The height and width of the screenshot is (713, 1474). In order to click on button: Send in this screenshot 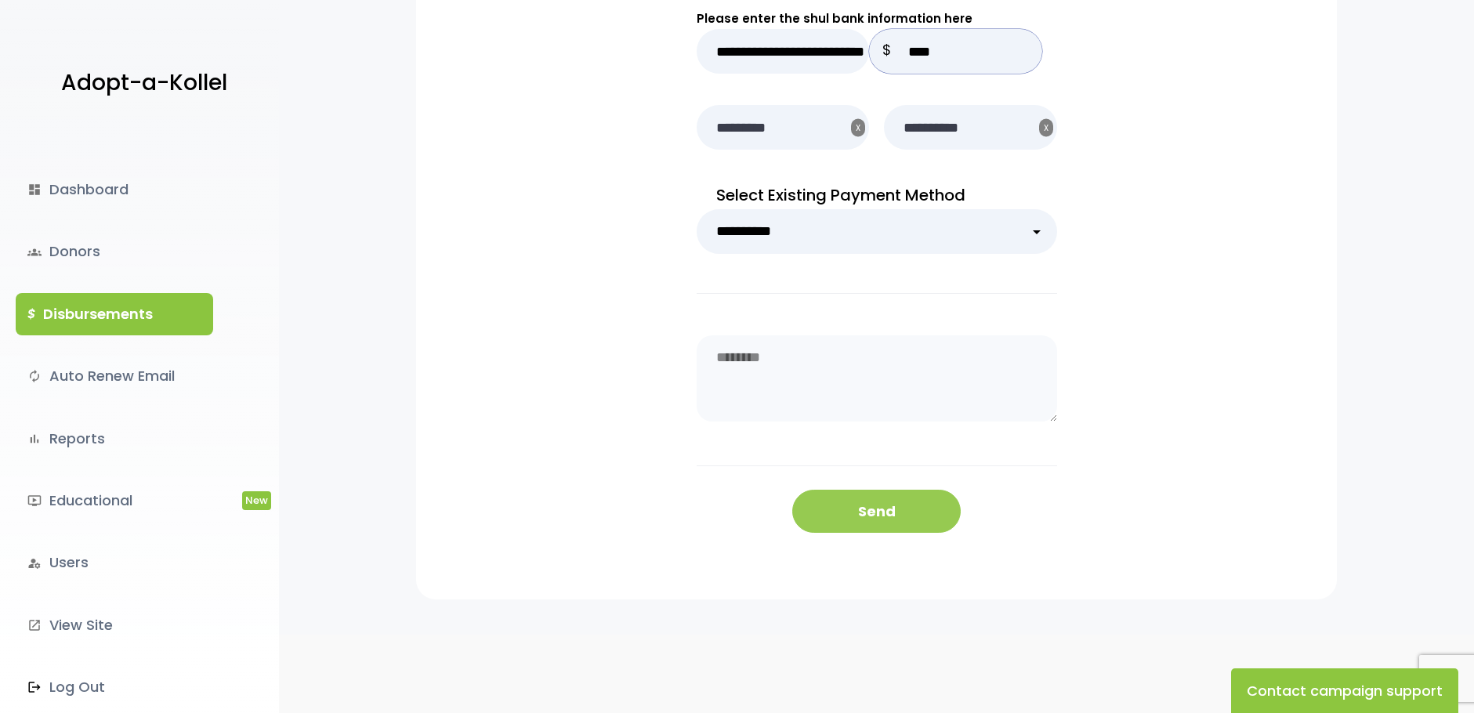, I will do `click(876, 511)`.